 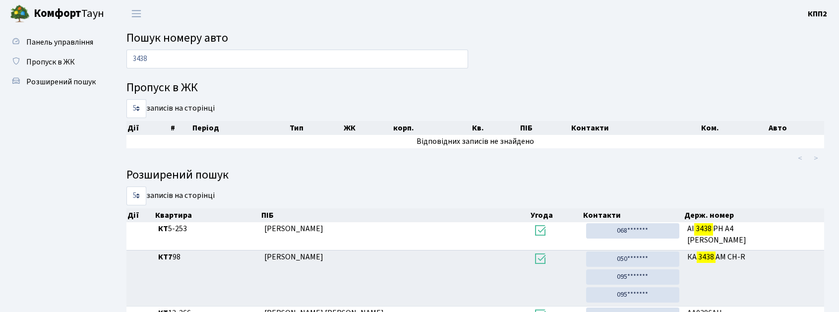 I want to click on th: Квартира, so click(x=207, y=215).